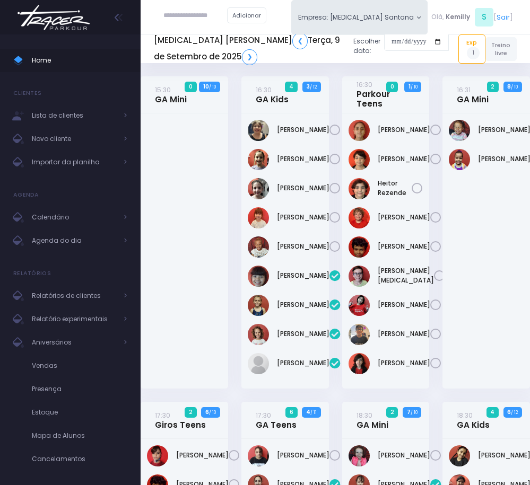  What do you see at coordinates (472, 94) in the screenshot?
I see `a: 16:31GA Mini` at bounding box center [472, 94].